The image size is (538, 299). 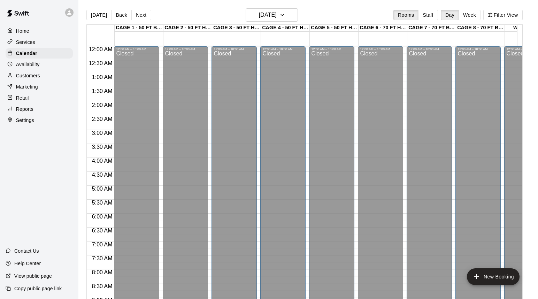 I want to click on div: Calendar, so click(x=39, y=53).